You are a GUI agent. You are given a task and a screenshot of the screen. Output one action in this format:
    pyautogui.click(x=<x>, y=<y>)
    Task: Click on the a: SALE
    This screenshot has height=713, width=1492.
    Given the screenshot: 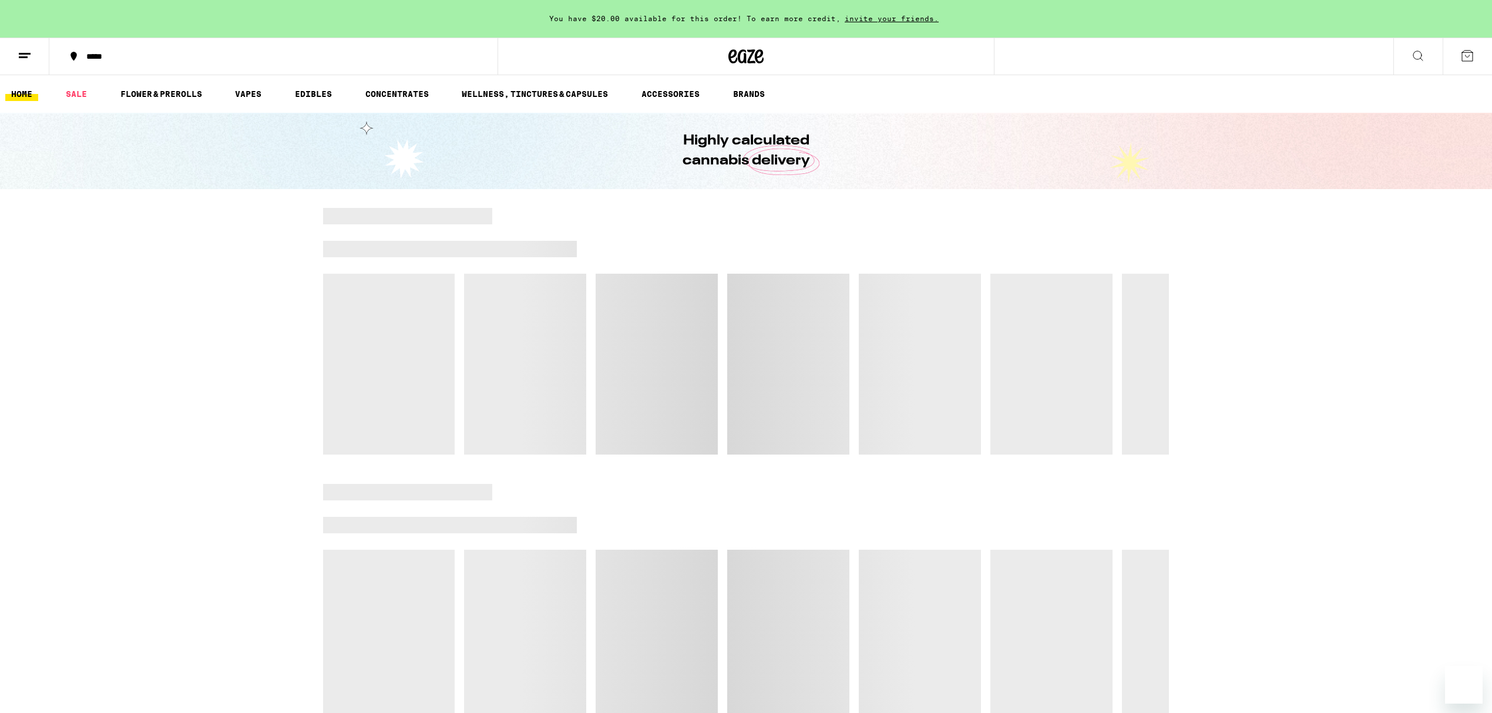 What is the action you would take?
    pyautogui.click(x=76, y=94)
    